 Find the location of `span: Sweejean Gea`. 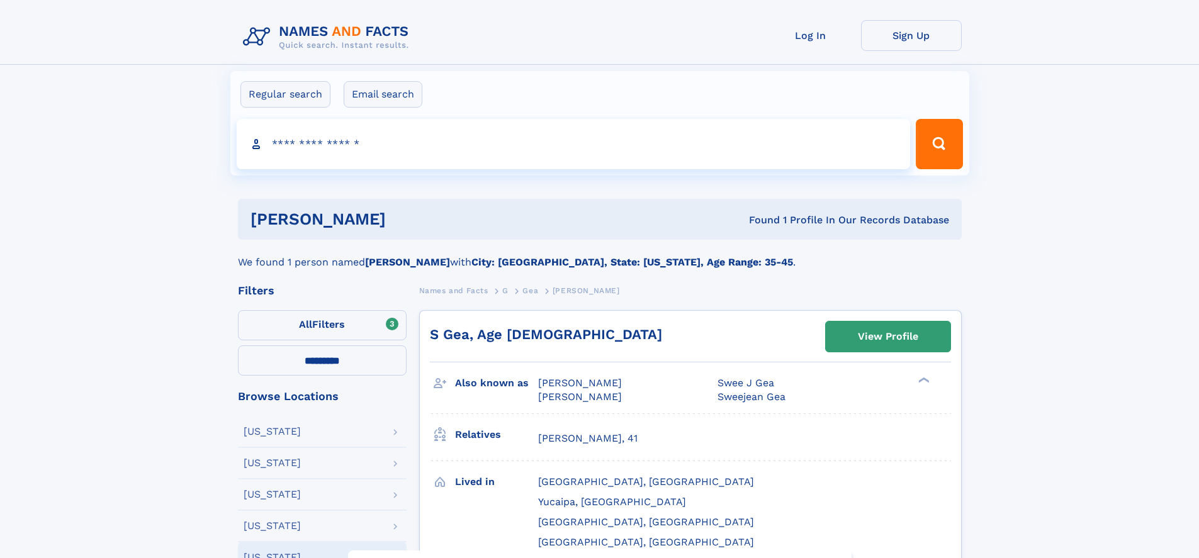

span: Sweejean Gea is located at coordinates (752, 397).